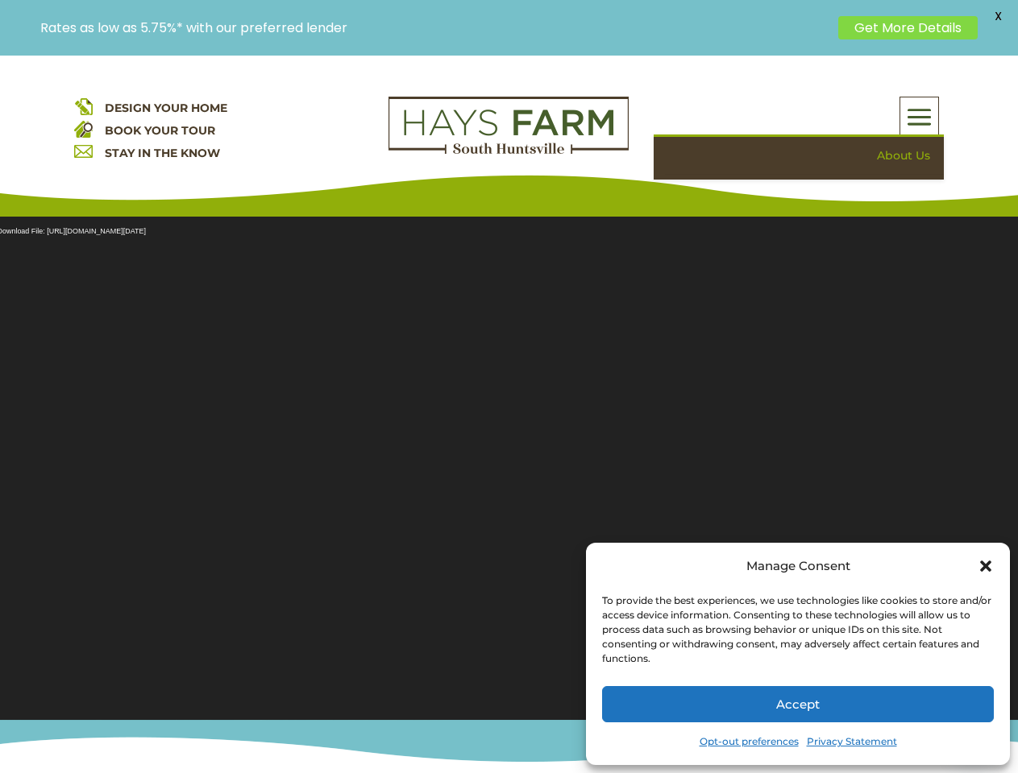  Describe the element at coordinates (166, 108) in the screenshot. I see `span: DESIGN YOUR HOME` at that location.